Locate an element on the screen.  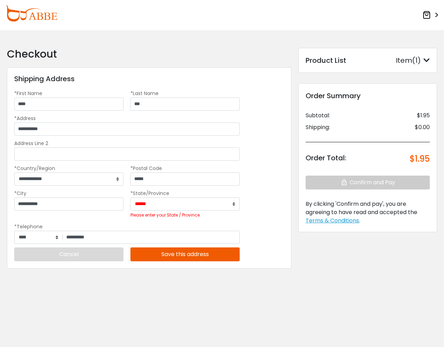
label: *State/Province is located at coordinates (150, 193).